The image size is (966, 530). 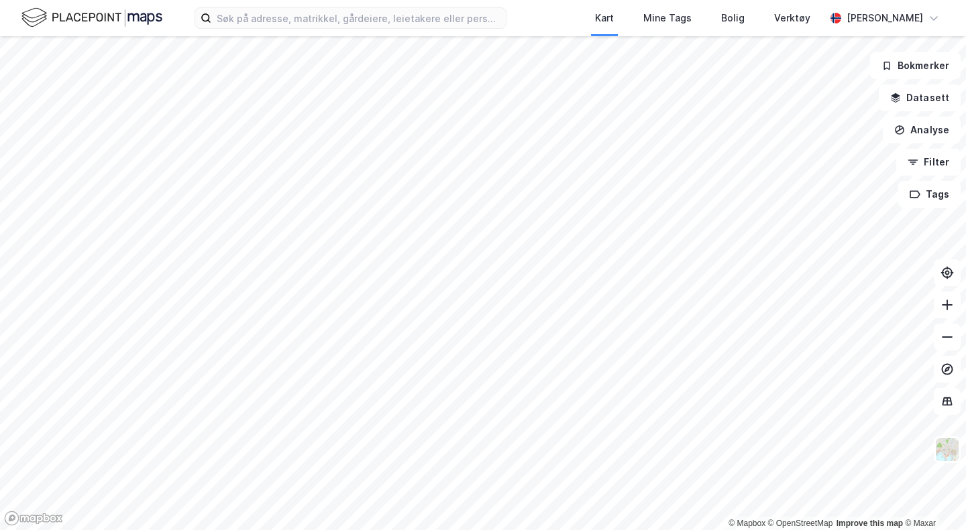 What do you see at coordinates (947, 450) in the screenshot?
I see `img: Z` at bounding box center [947, 450].